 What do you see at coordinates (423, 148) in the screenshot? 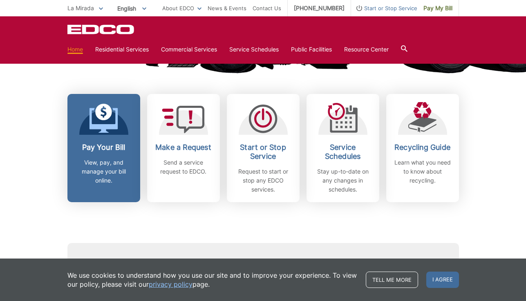
I see `h2: Recycling Guide` at bounding box center [423, 148].